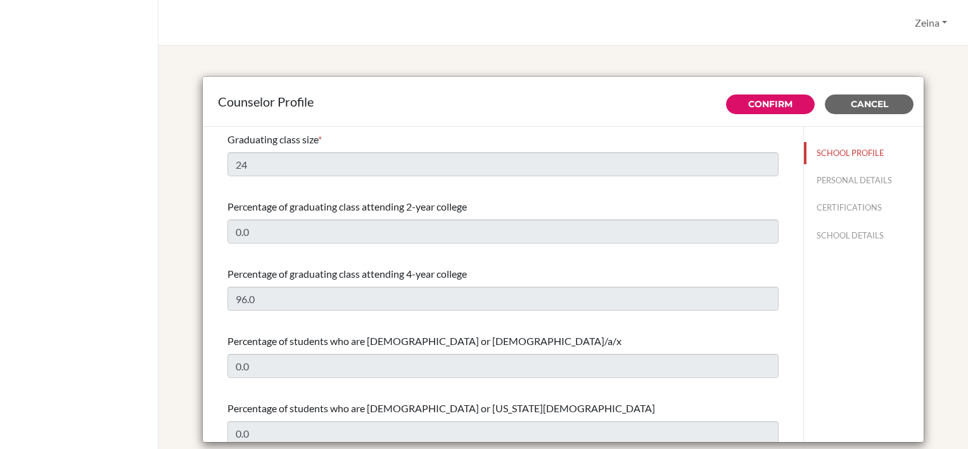 This screenshot has width=968, height=449. Describe the element at coordinates (864, 235) in the screenshot. I see `button: SCHOOL DETAILS` at that location.